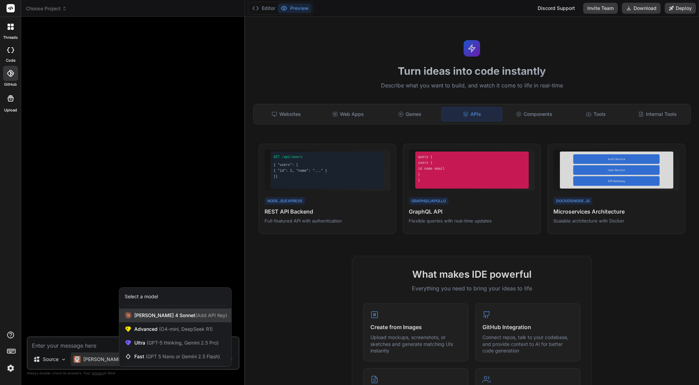  Describe the element at coordinates (185, 329) in the screenshot. I see `span: (O4-mini, DeepSeek R1)` at that location.